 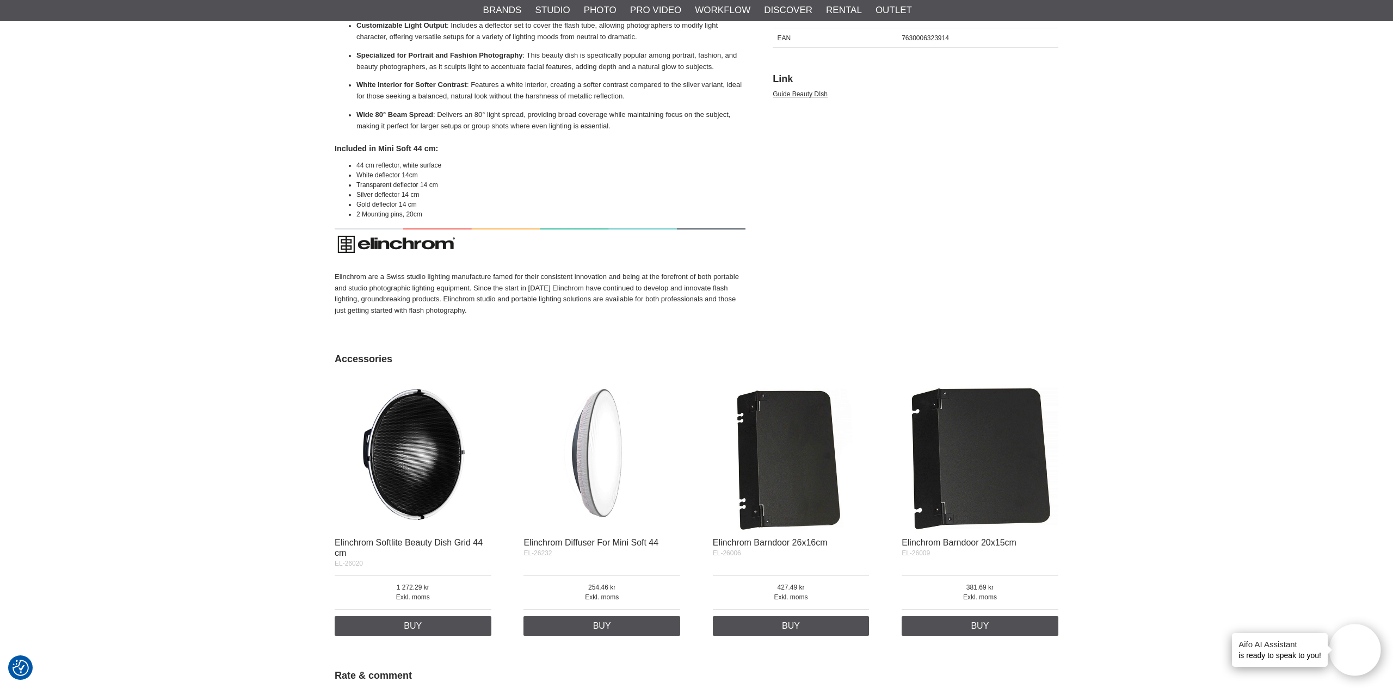 What do you see at coordinates (551, 195) in the screenshot?
I see `li: Silver deflector 14 cm` at bounding box center [551, 195].